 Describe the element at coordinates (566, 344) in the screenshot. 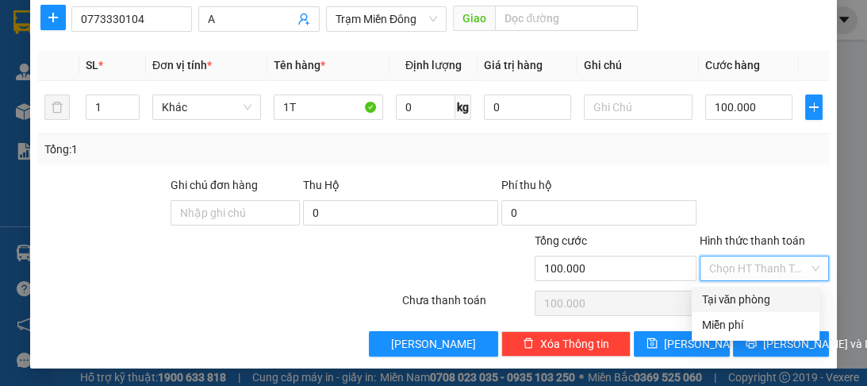

I see `button: deleteXóa Thông tin` at that location.